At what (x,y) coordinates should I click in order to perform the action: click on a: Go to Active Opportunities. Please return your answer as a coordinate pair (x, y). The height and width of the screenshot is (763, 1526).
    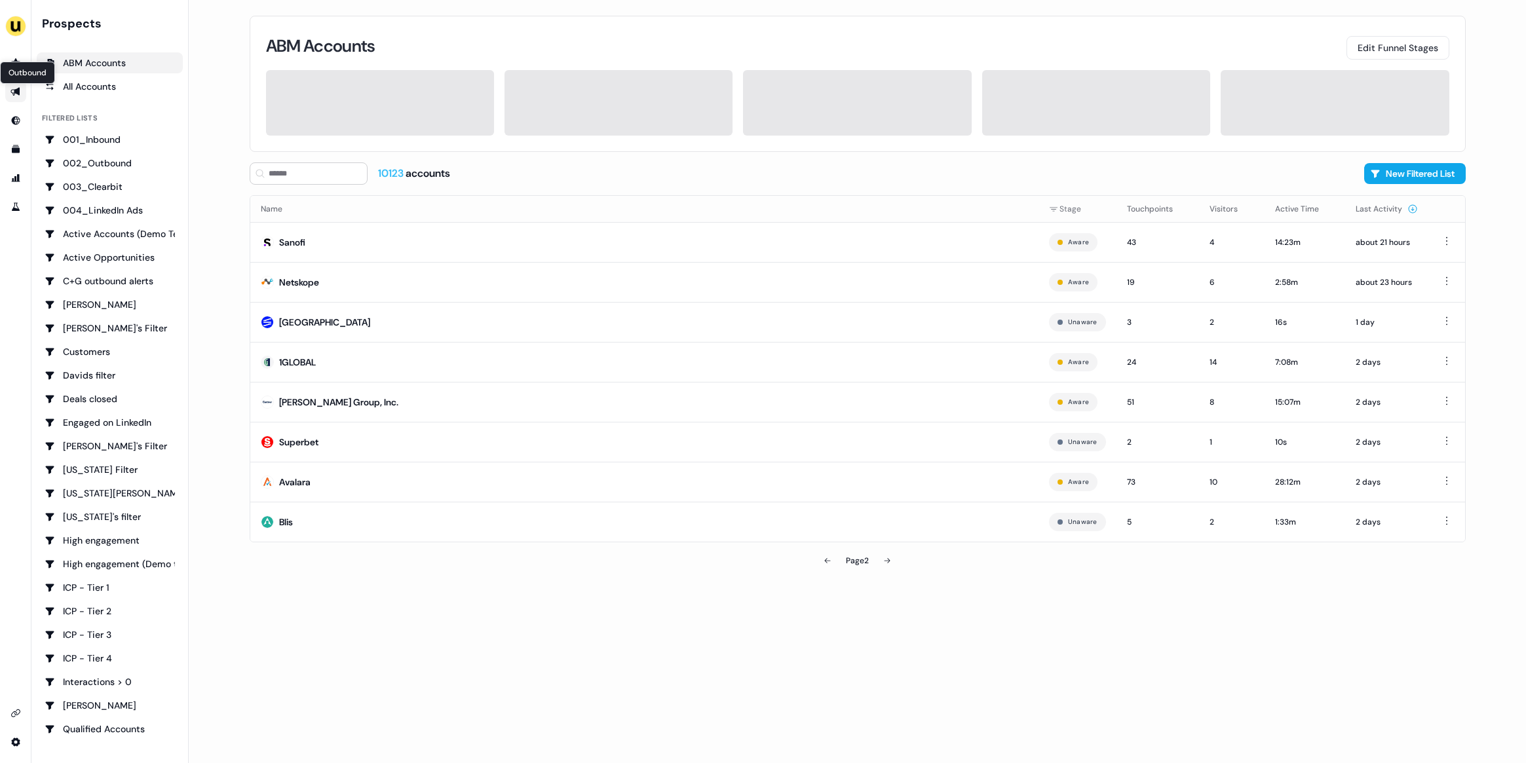
    Looking at the image, I should click on (109, 257).